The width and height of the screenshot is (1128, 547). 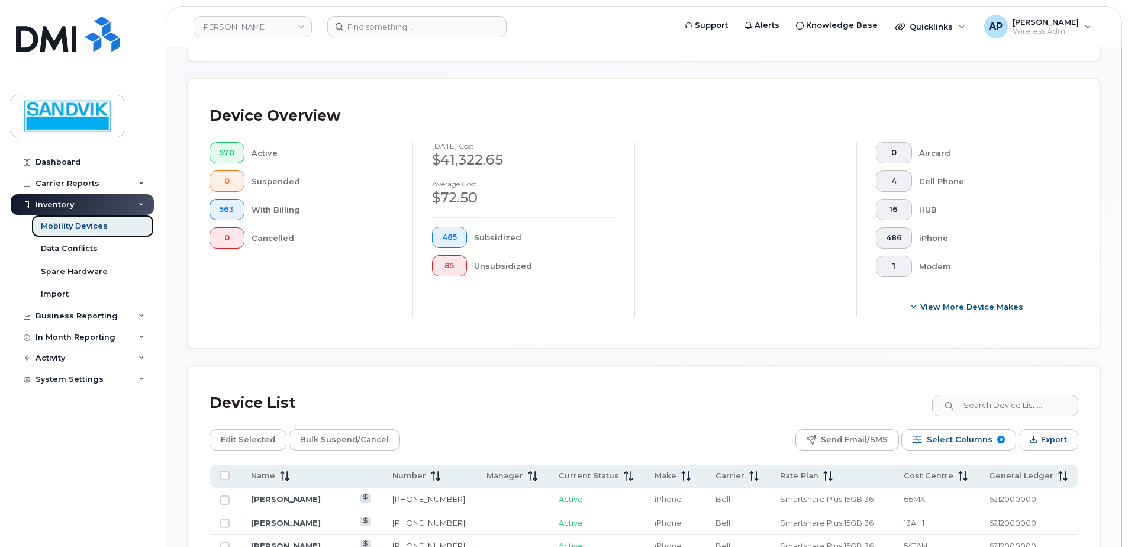 What do you see at coordinates (989, 238) in the screenshot?
I see `div: iPhone` at bounding box center [989, 238].